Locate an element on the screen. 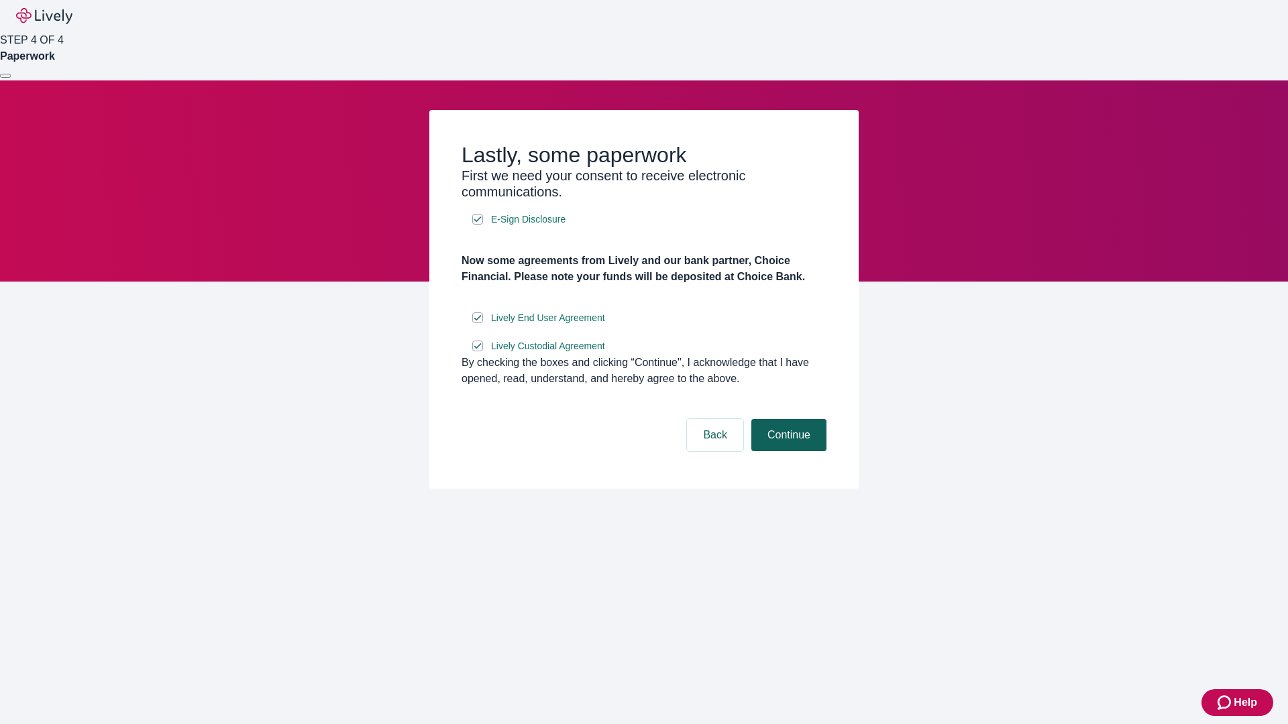  button: Back is located at coordinates (715, 435).